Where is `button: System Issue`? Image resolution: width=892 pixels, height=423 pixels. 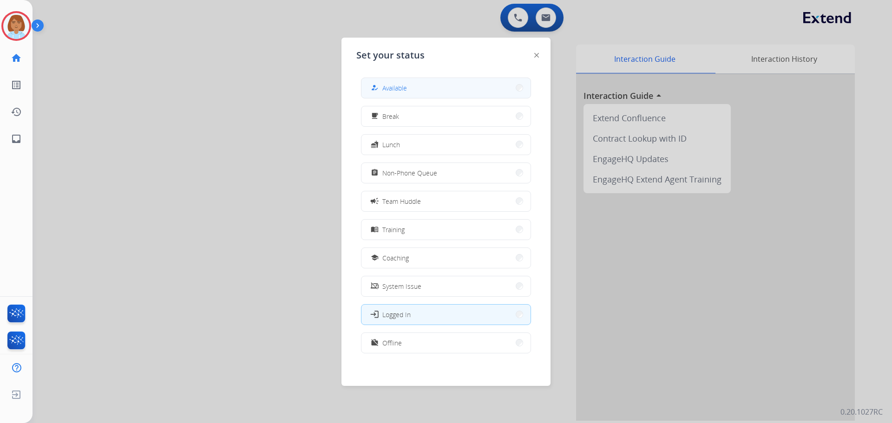
button: System Issue is located at coordinates (446, 286).